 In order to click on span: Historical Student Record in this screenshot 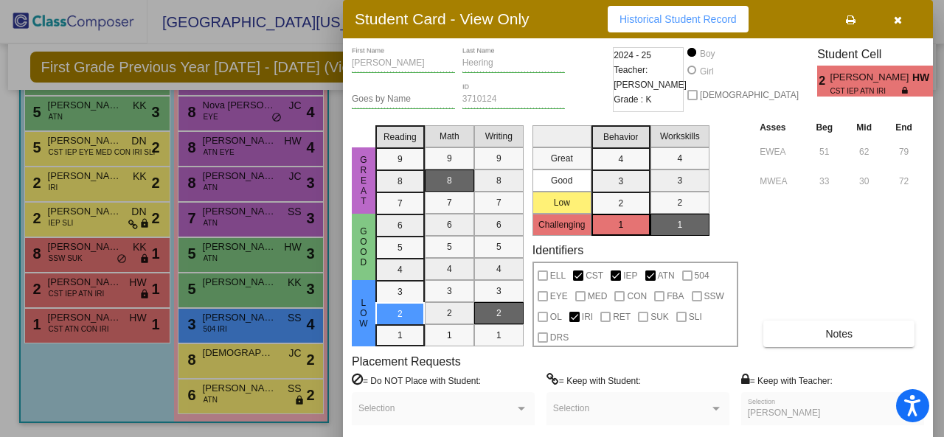, I will do `click(678, 19)`.